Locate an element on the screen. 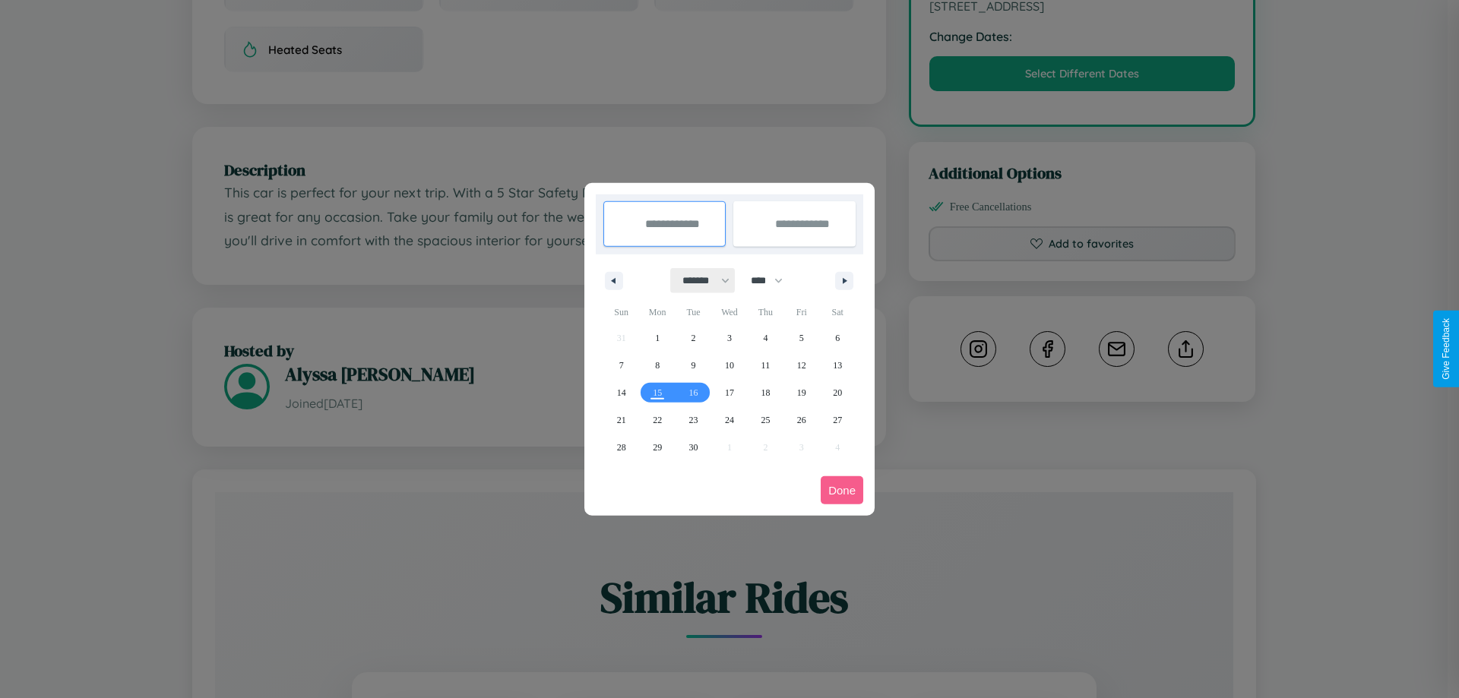 The image size is (1459, 698). span: Thu is located at coordinates (765, 312).